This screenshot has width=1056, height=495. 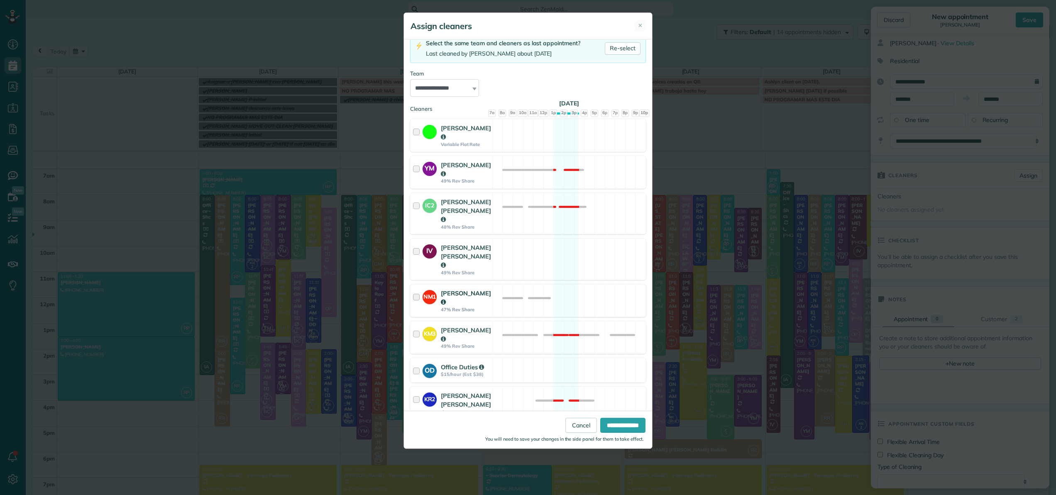 What do you see at coordinates (429, 370) in the screenshot?
I see `strong: OD` at bounding box center [429, 370].